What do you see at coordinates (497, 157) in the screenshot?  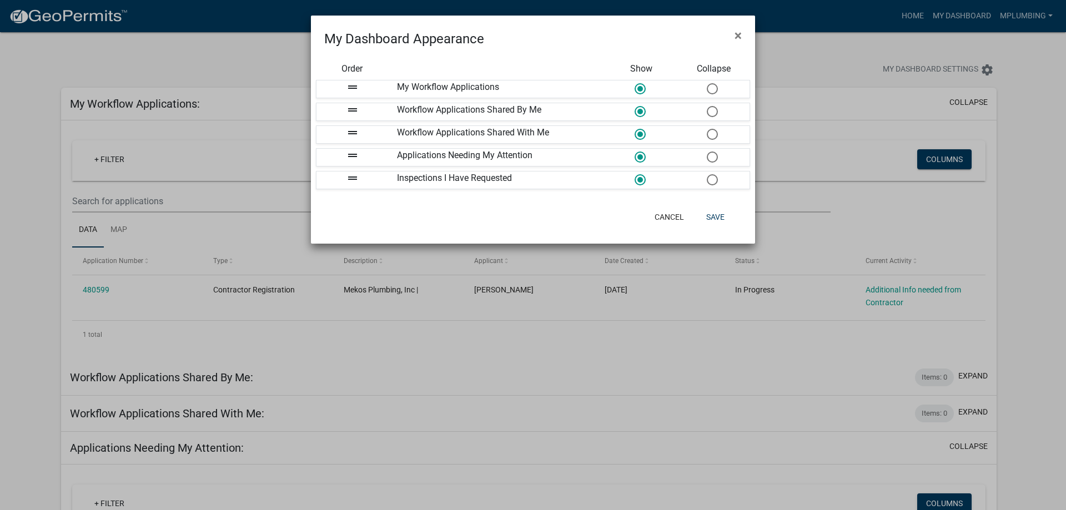 I see `div: Applications Needing My Attention` at bounding box center [497, 157].